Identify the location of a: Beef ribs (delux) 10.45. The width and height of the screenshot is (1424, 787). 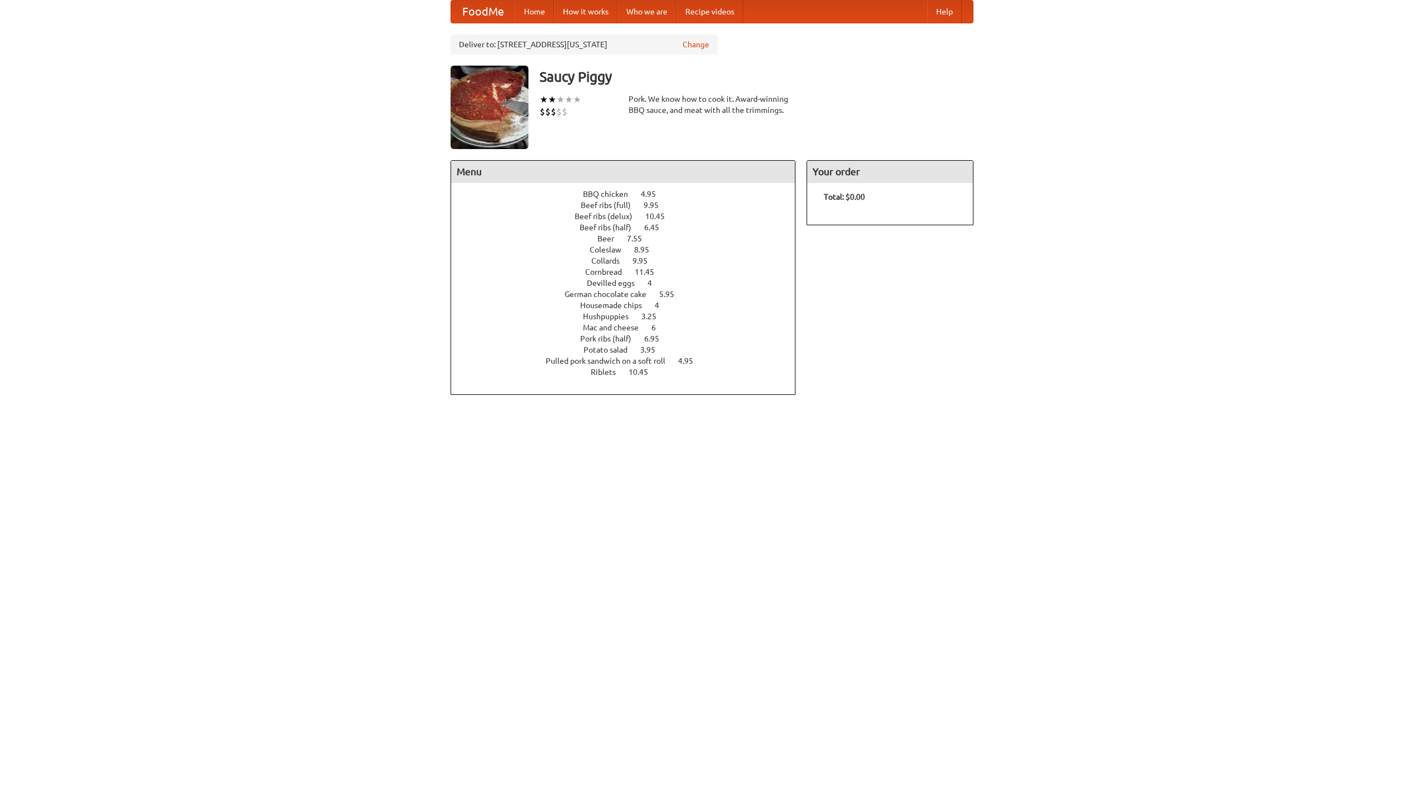
(630, 216).